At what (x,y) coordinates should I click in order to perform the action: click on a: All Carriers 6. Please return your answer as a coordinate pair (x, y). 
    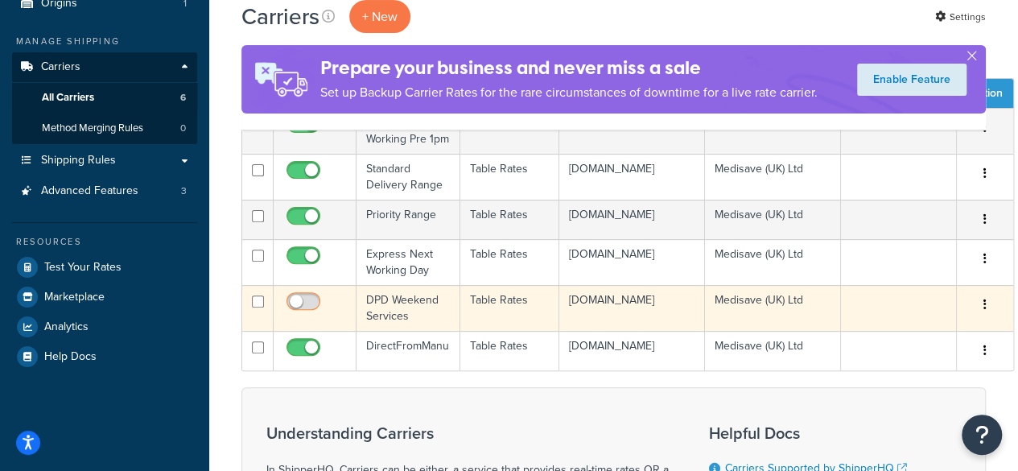
    Looking at the image, I should click on (105, 97).